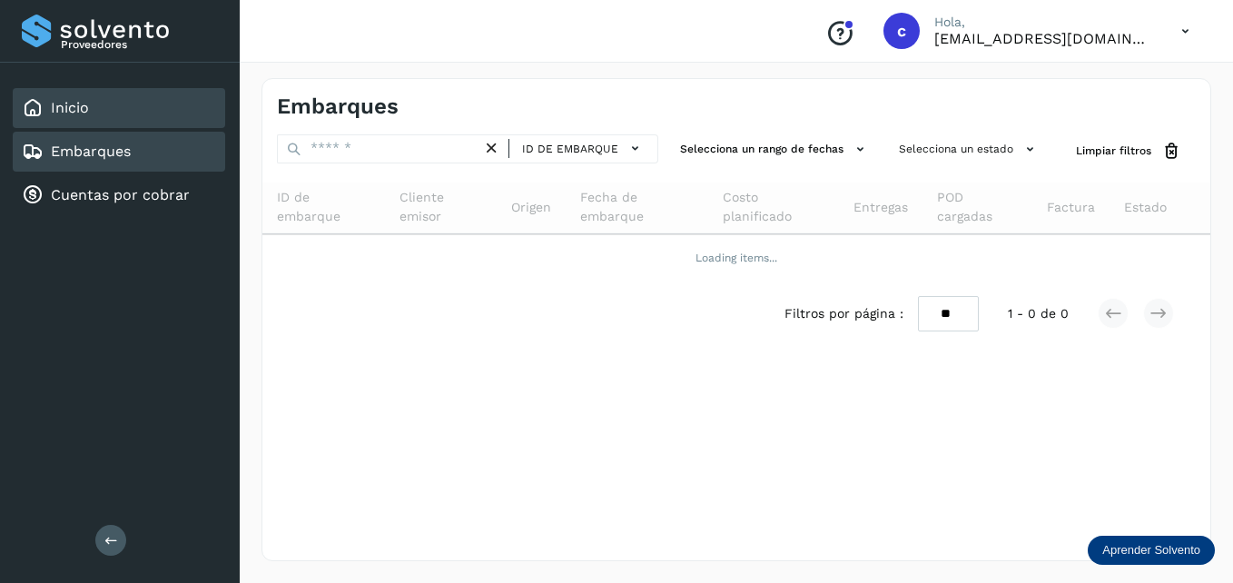  What do you see at coordinates (531, 207) in the screenshot?
I see `span: Origen` at bounding box center [531, 207].